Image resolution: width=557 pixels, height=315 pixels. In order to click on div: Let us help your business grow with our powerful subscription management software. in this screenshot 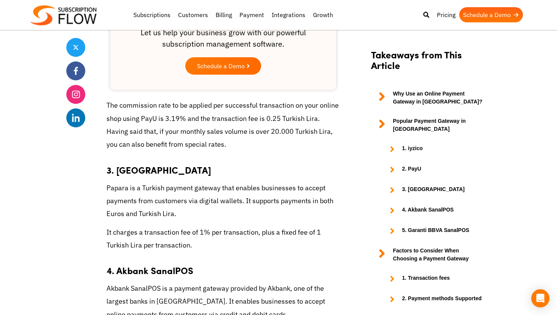, I will do `click(223, 42)`.